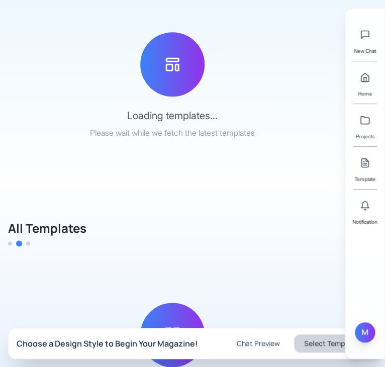  What do you see at coordinates (172, 133) in the screenshot?
I see `p: Please wait while we fetch the latest templates` at bounding box center [172, 133].